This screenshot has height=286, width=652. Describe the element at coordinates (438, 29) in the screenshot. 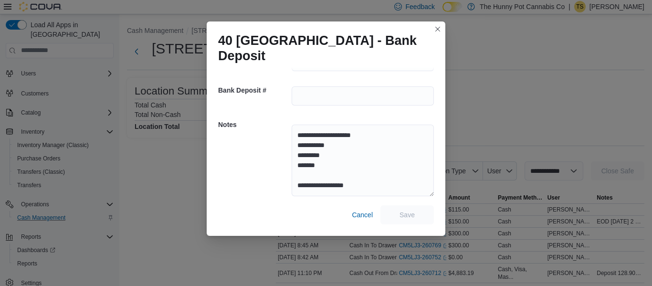

I see `button: Closes this modal window` at that location.